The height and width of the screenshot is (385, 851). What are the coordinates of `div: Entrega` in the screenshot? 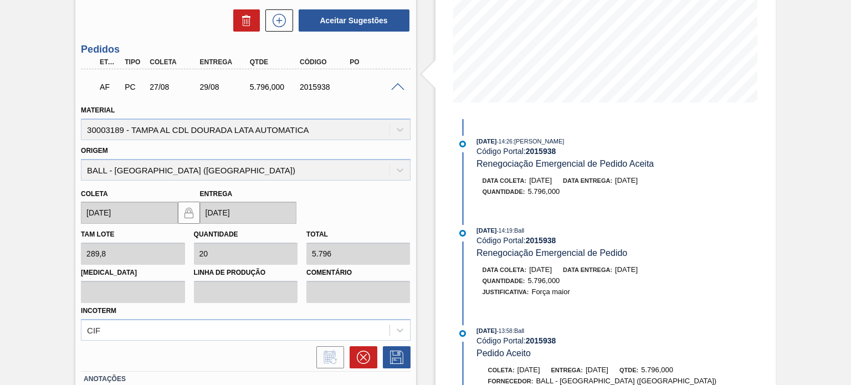 It's located at (224, 62).